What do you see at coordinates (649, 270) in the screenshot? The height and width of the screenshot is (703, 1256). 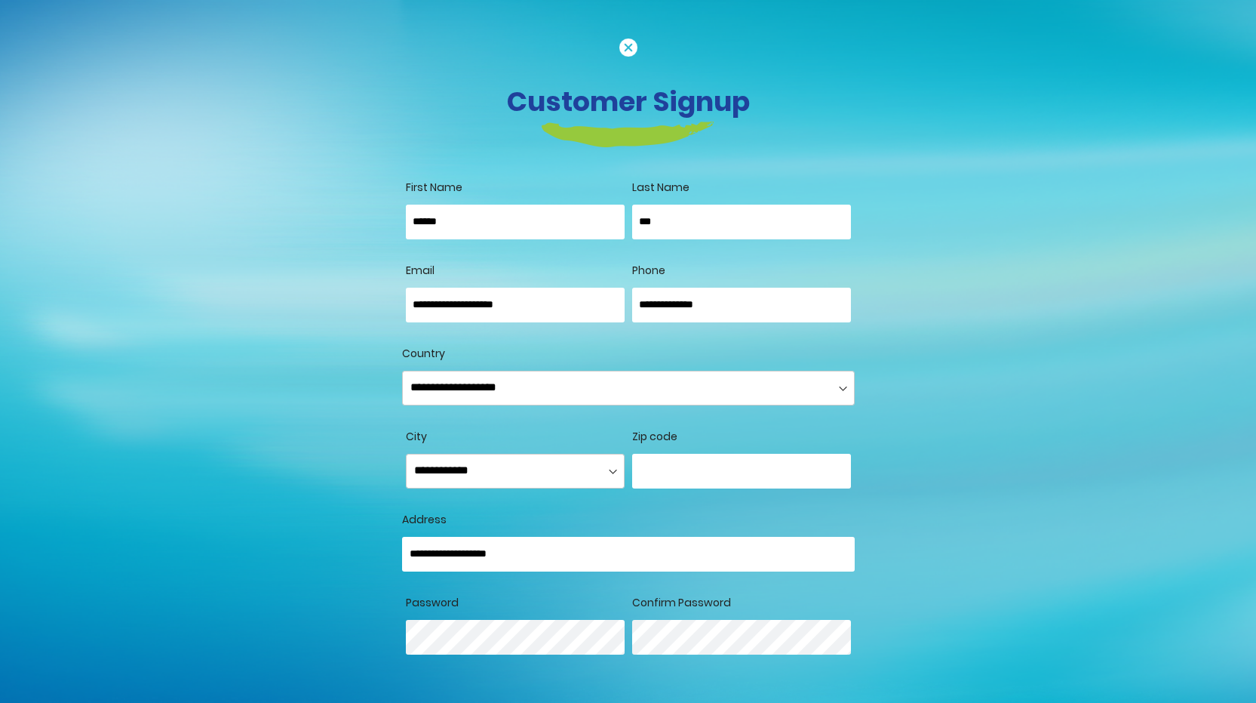 I see `span: Phone` at bounding box center [649, 270].